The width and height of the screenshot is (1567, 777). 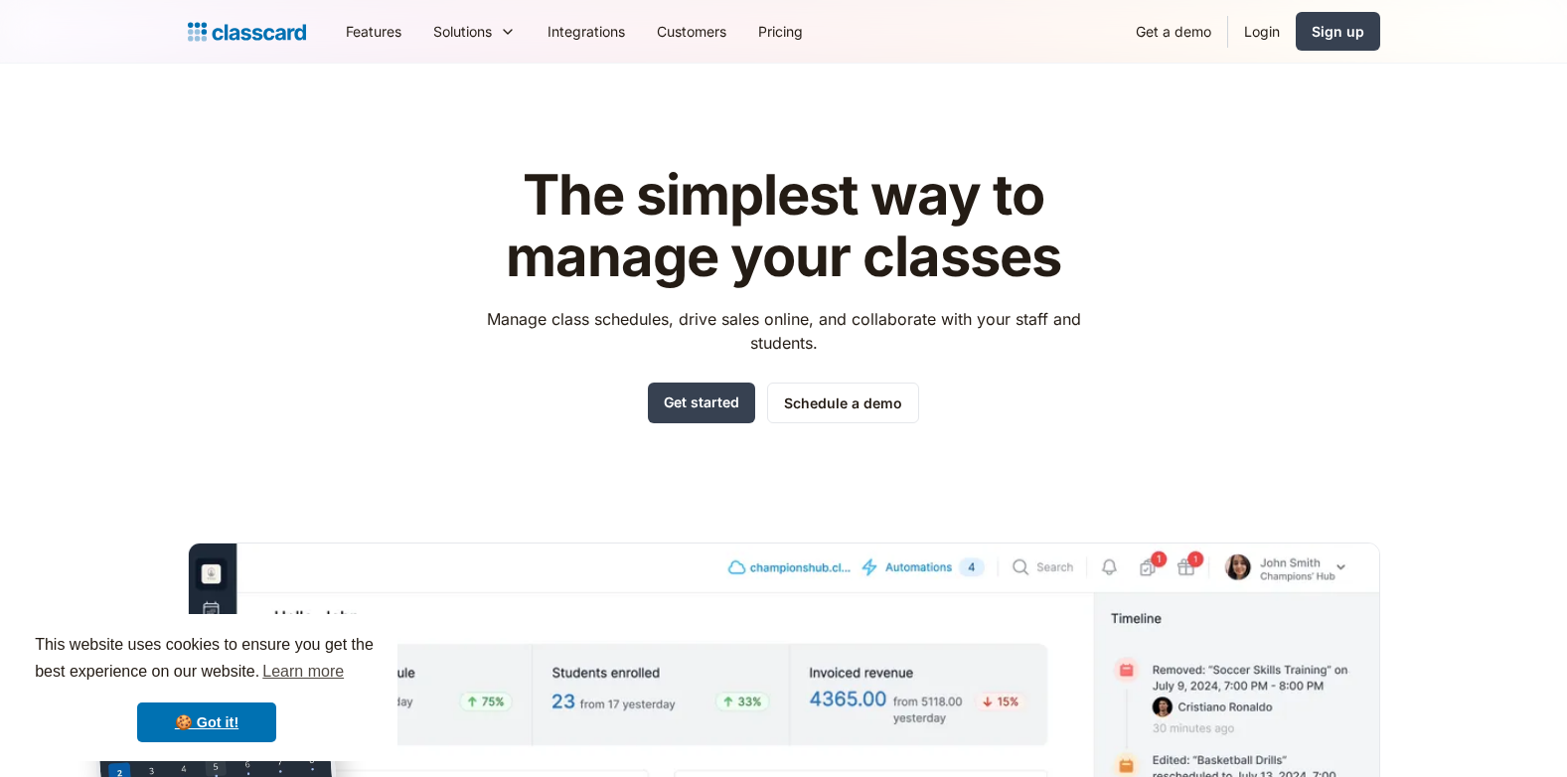 I want to click on a: Get a demo, so click(x=1173, y=31).